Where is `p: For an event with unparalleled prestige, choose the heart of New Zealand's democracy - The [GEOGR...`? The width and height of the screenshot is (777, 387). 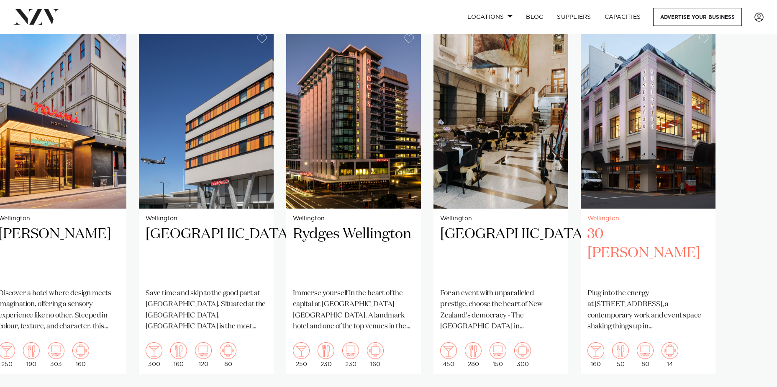
p: For an event with unparalleled prestige, choose the heart of New Zealand's democracy - The [GEOGR... is located at coordinates (501, 310).